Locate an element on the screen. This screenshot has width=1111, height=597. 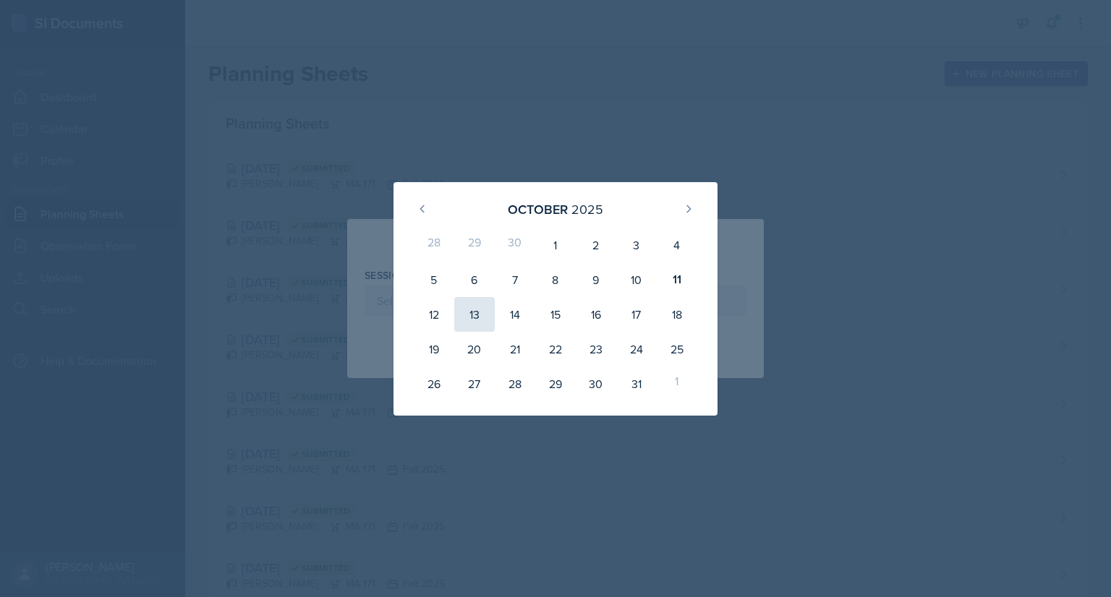
div: 18 is located at coordinates (677, 315).